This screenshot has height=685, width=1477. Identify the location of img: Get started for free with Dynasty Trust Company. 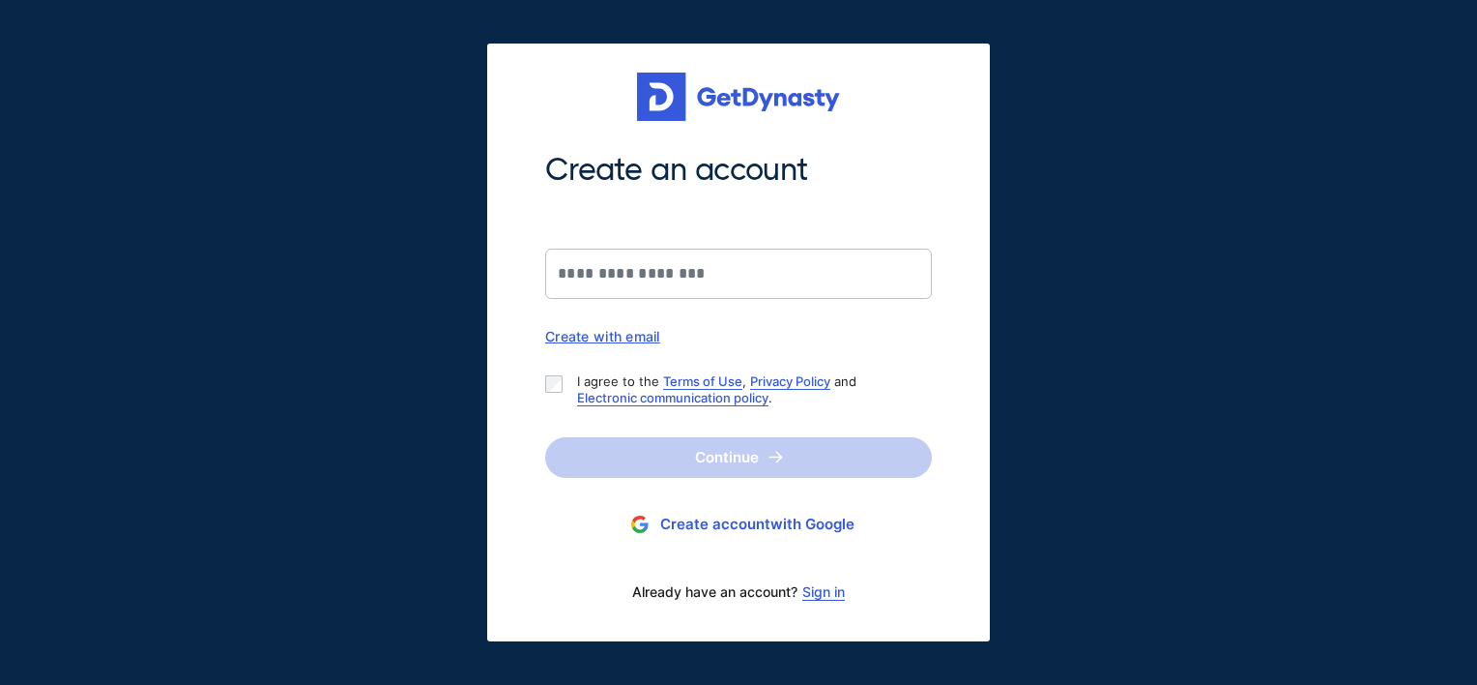
(739, 97).